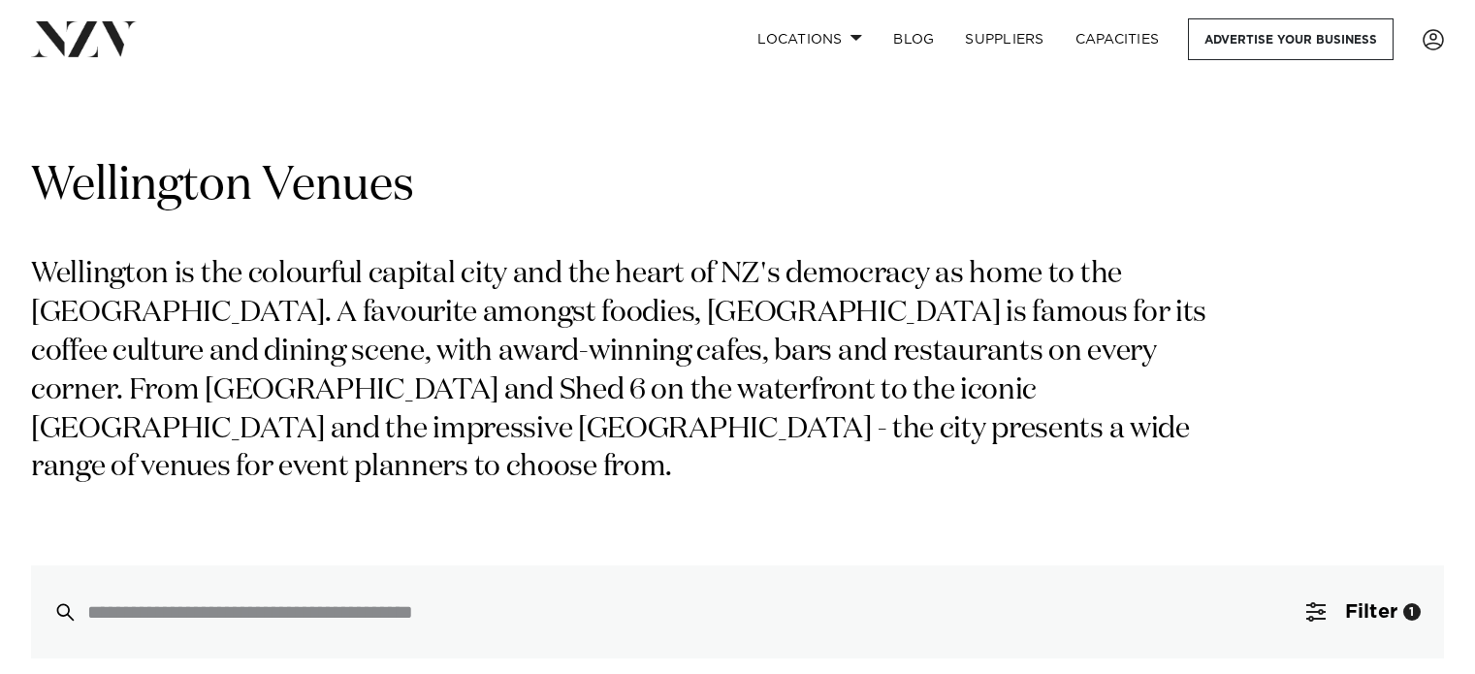  Describe the element at coordinates (1364, 612) in the screenshot. I see `button: Filter1` at that location.